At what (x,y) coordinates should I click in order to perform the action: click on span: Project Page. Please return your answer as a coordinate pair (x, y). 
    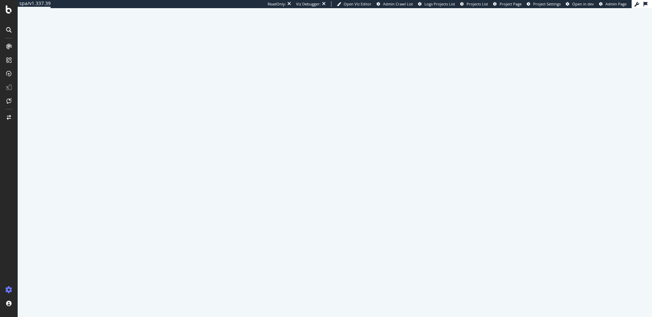
    Looking at the image, I should click on (510, 4).